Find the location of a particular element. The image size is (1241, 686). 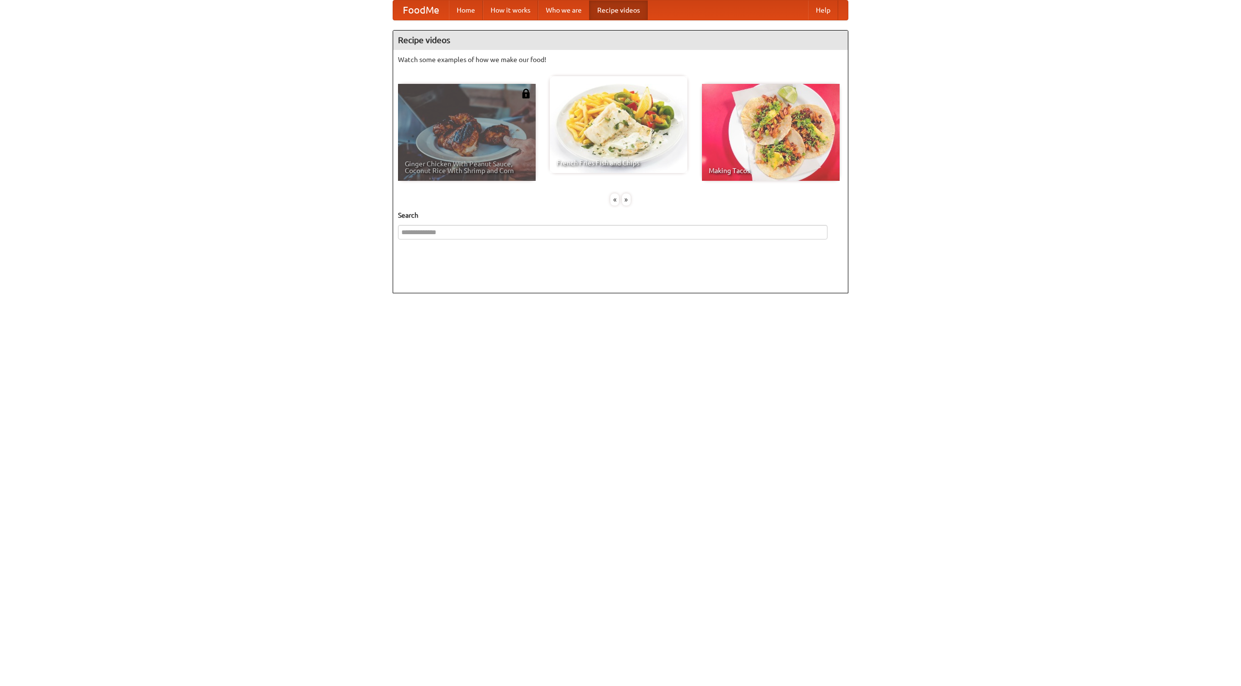

h4: Recipe videos is located at coordinates (620, 40).